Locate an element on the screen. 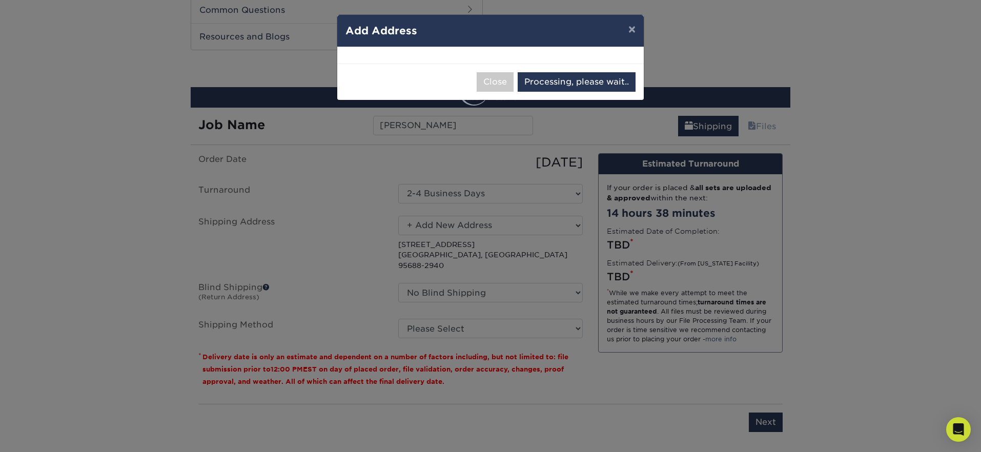  div: Open Intercom Messenger is located at coordinates (958, 429).